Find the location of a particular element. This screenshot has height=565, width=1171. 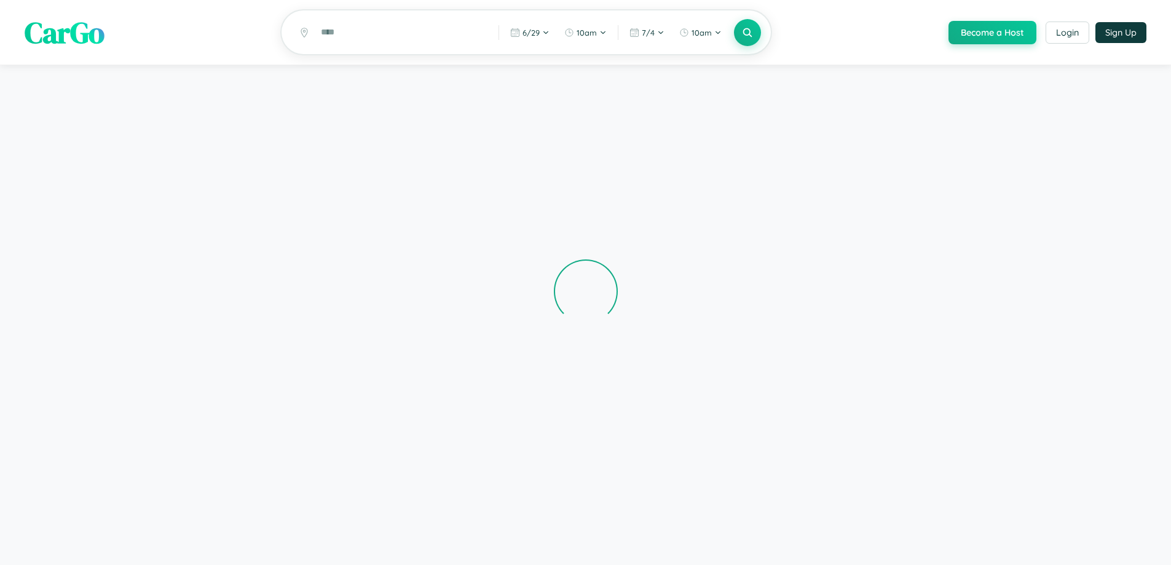

button: Login is located at coordinates (1067, 33).